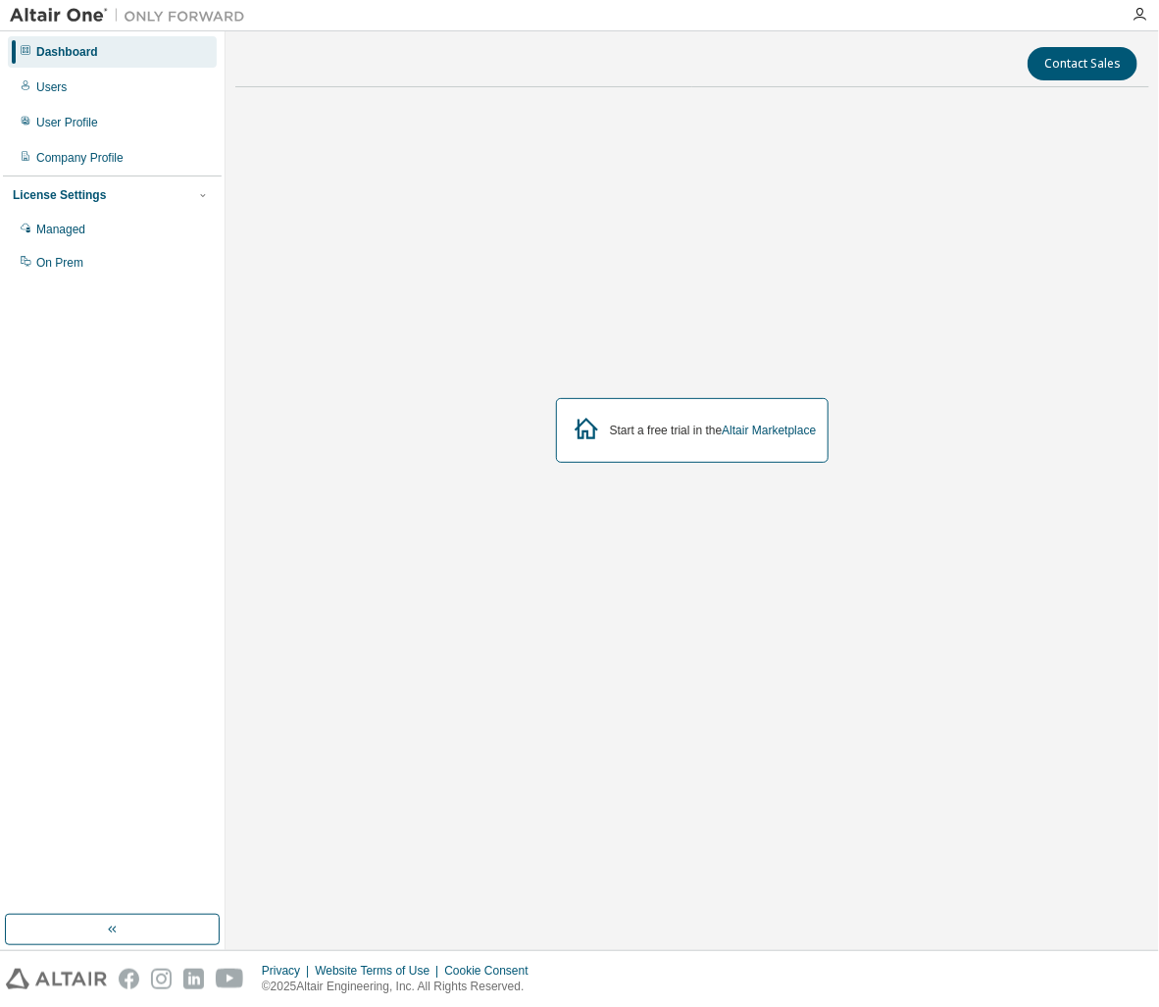  I want to click on div: Privacy, so click(288, 971).